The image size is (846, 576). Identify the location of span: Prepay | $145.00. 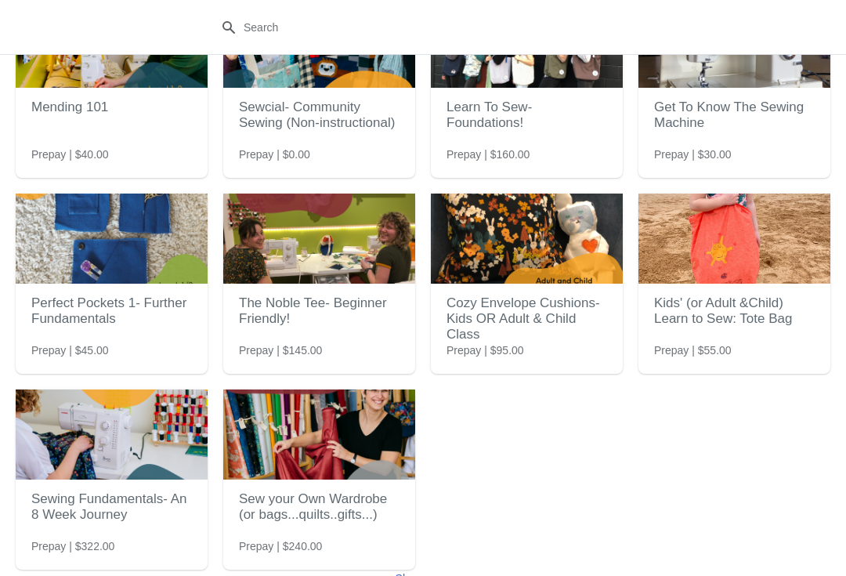
(281, 350).